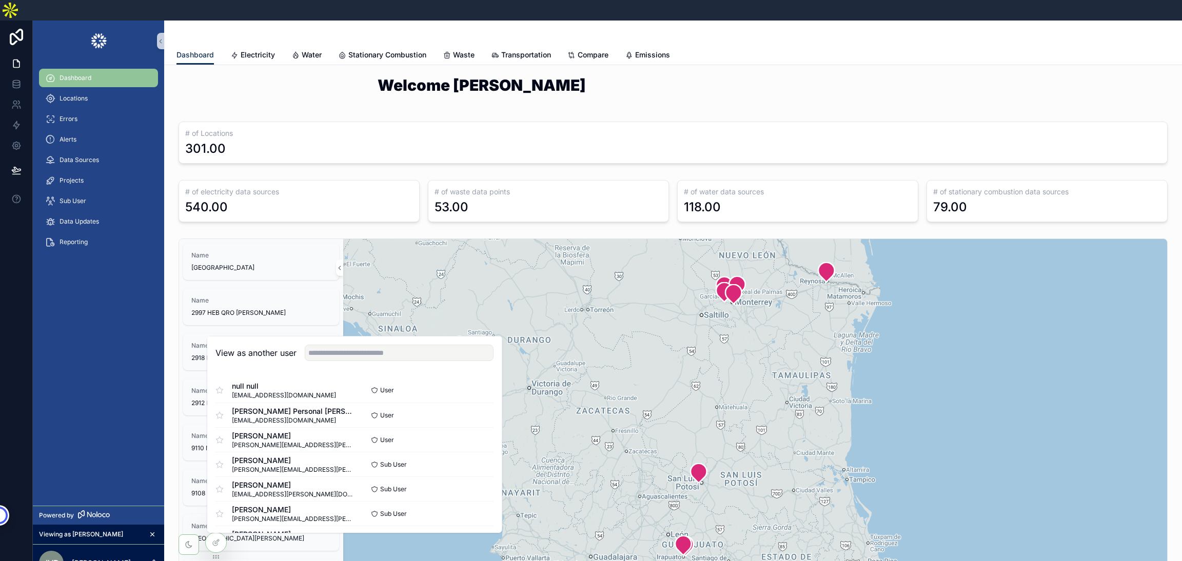 The image size is (1182, 561). Describe the element at coordinates (311, 55) in the screenshot. I see `span: Water` at that location.